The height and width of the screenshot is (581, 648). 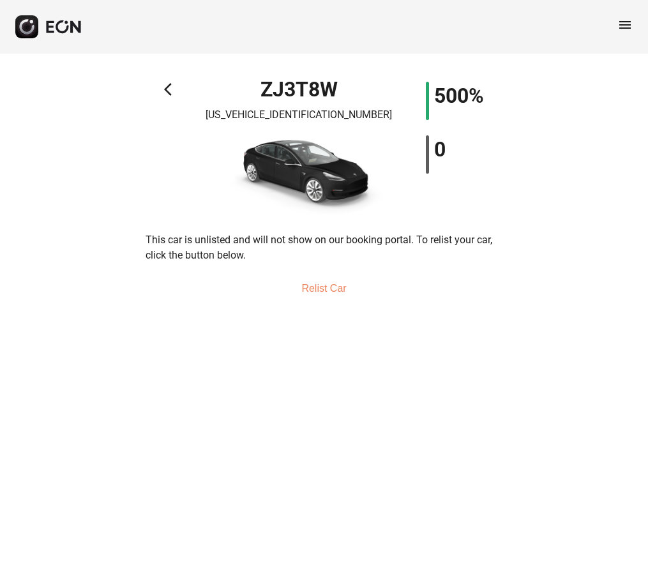 I want to click on h1: ZJ3T8W, so click(x=299, y=89).